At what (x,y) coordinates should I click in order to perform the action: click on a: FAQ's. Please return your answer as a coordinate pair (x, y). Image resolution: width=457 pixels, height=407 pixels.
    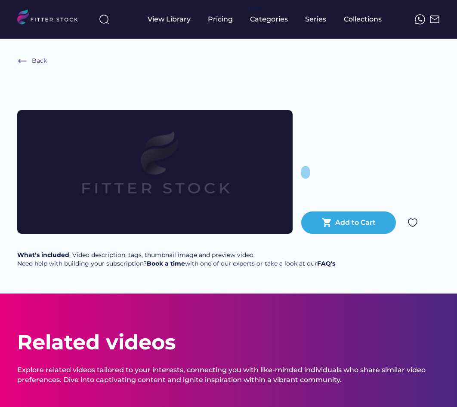
    Looking at the image, I should click on (326, 264).